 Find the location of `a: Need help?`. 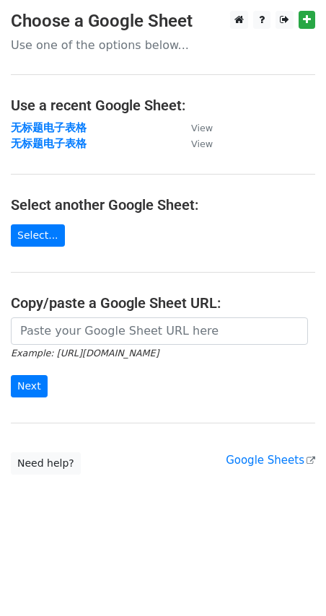

a: Need help? is located at coordinates (45, 463).